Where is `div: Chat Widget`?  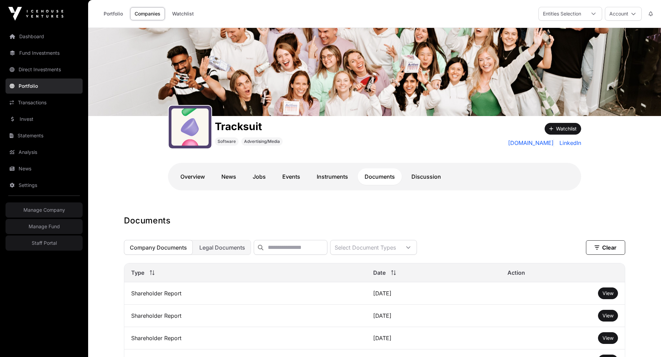
div: Chat Widget is located at coordinates (644, 341).